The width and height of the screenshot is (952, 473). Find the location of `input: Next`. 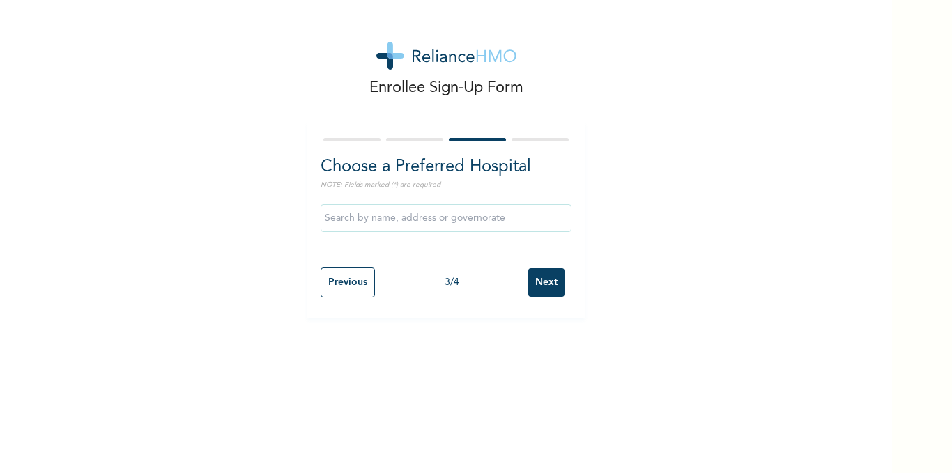

input: Next is located at coordinates (546, 282).